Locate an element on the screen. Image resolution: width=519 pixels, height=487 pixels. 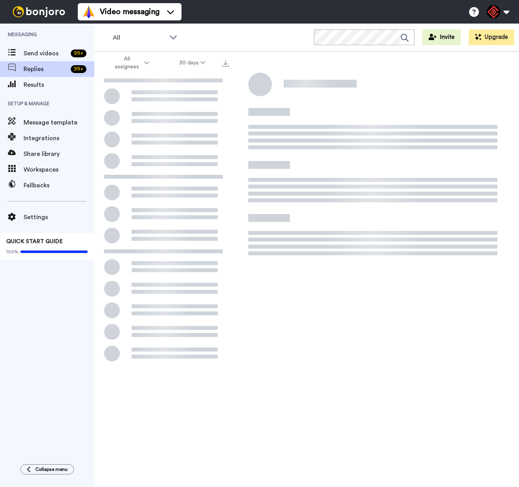
img: export.svg is located at coordinates (226, 64).